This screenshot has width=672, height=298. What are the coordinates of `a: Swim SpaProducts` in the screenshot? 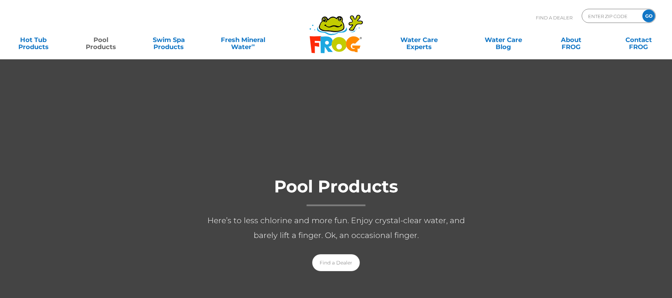 It's located at (169, 40).